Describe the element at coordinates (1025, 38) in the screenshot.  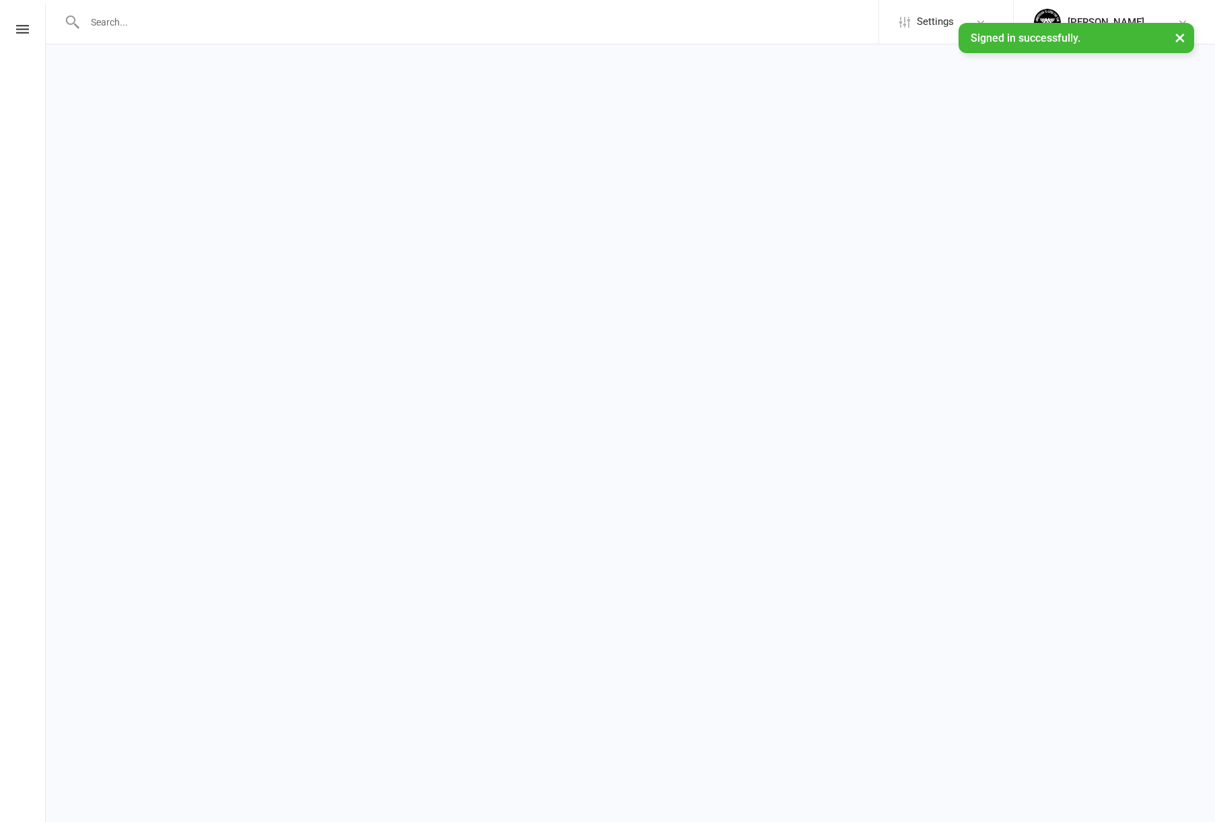
I see `span: Signed in successfully.` at that location.